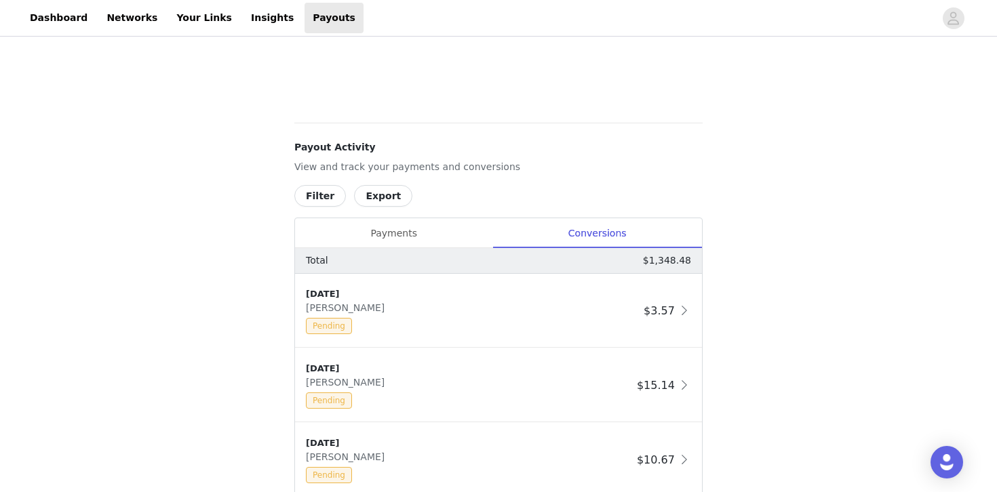  What do you see at coordinates (58, 18) in the screenshot?
I see `a: Dashboard` at bounding box center [58, 18].